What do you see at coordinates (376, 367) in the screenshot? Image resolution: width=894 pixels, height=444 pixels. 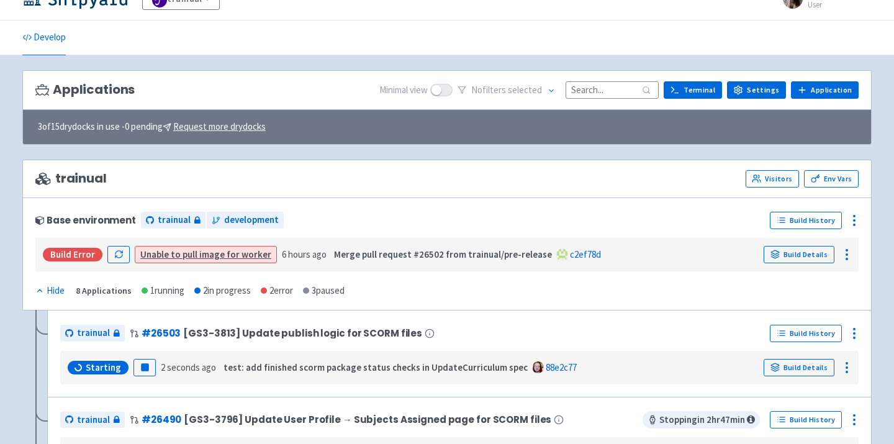 I see `strong: test: add finished scorm package status checks in UpdateCurriculum spec` at bounding box center [376, 367].